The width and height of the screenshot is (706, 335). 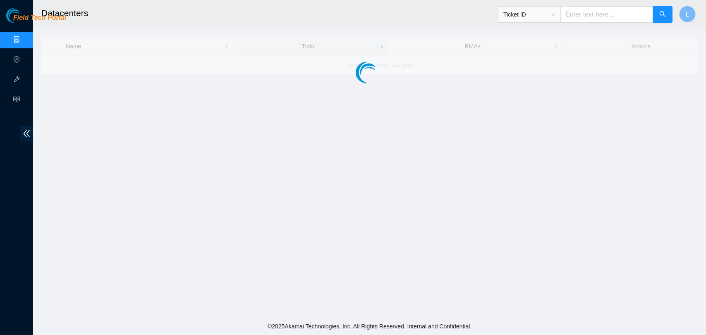 What do you see at coordinates (607, 14) in the screenshot?
I see `input: Enter text here...` at bounding box center [607, 14].